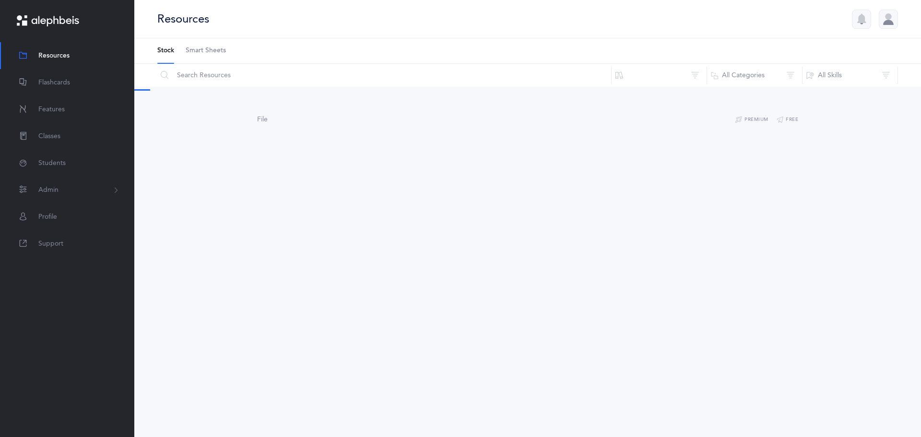 The height and width of the screenshot is (437, 921). I want to click on span: Students, so click(52, 163).